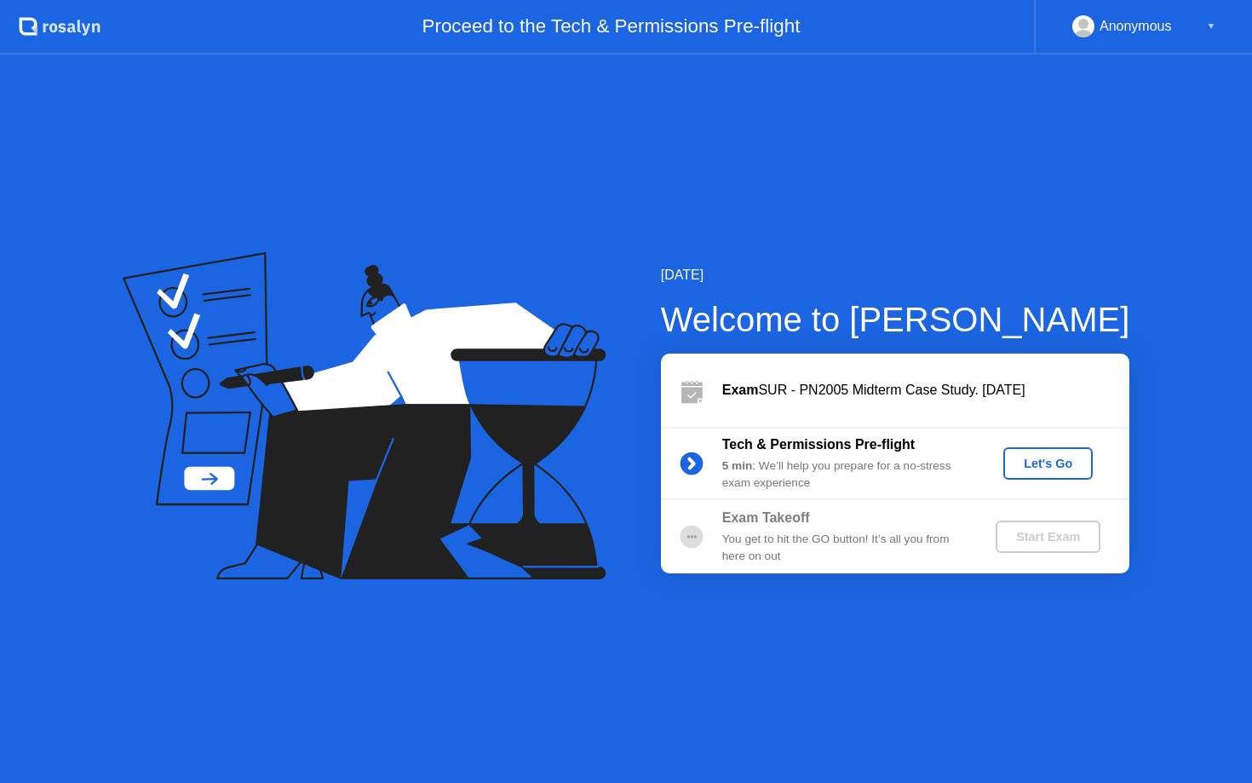 Image resolution: width=1252 pixels, height=783 pixels. Describe the element at coordinates (1047, 463) in the screenshot. I see `div: Let's Go` at that location.